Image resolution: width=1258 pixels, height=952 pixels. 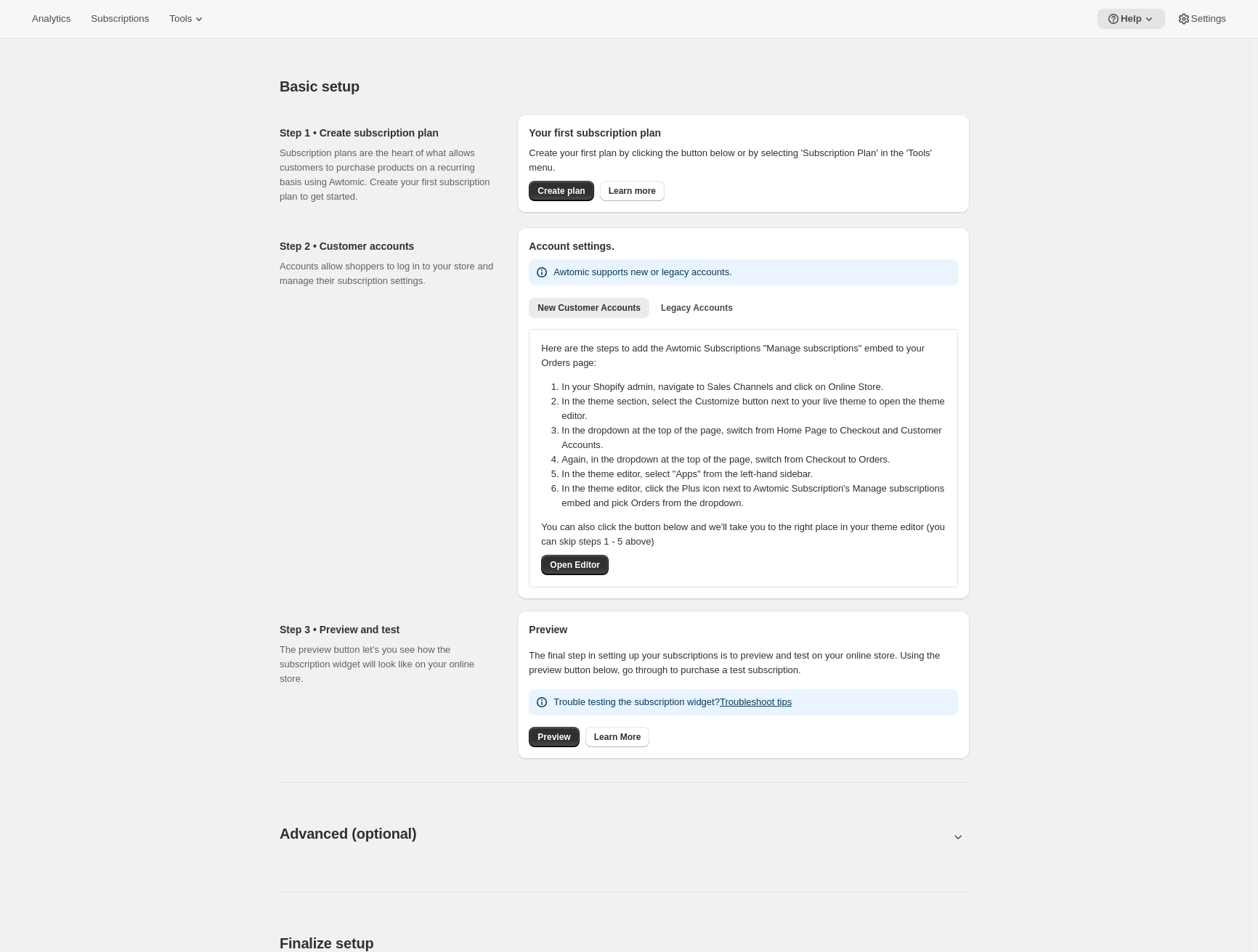 I want to click on span: Advanced (optional), so click(x=348, y=834).